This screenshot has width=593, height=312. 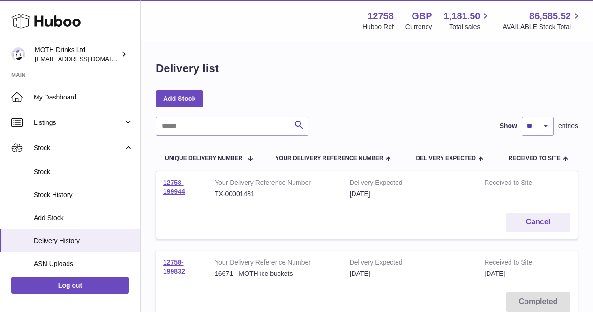 I want to click on span: Your Delivery Reference Number, so click(x=329, y=158).